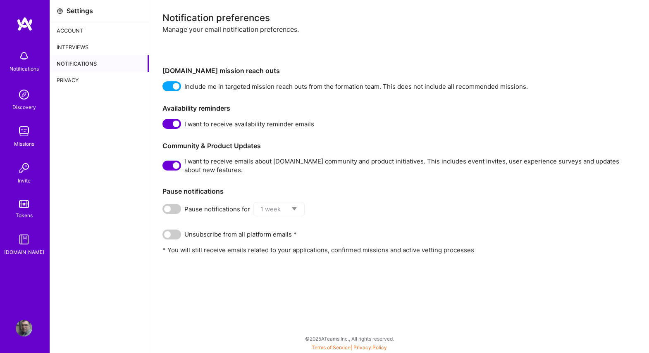 The width and height of the screenshot is (649, 353). Describe the element at coordinates (24, 329) in the screenshot. I see `img: User Avatar` at that location.